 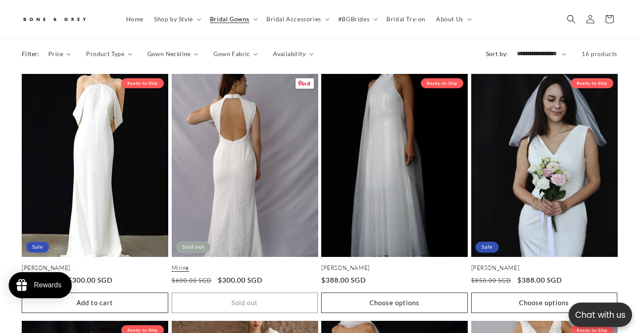 I want to click on summary: Gown Fabric (0 selected), so click(x=236, y=54).